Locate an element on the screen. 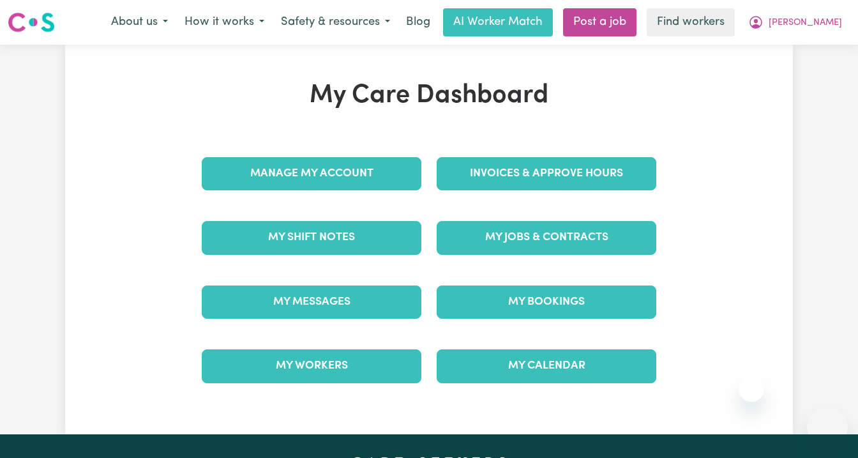 This screenshot has width=858, height=458. a: Manage My Account is located at coordinates (312, 174).